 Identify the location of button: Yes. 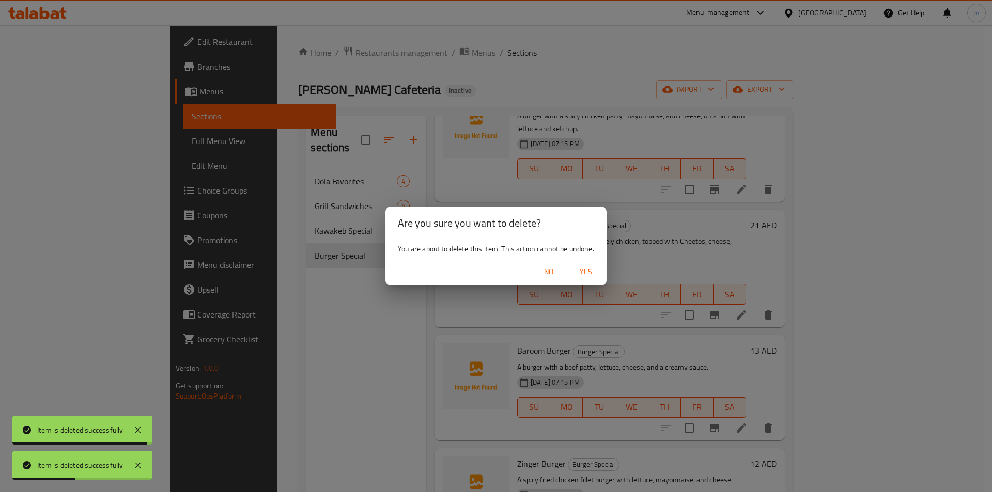
(586, 272).